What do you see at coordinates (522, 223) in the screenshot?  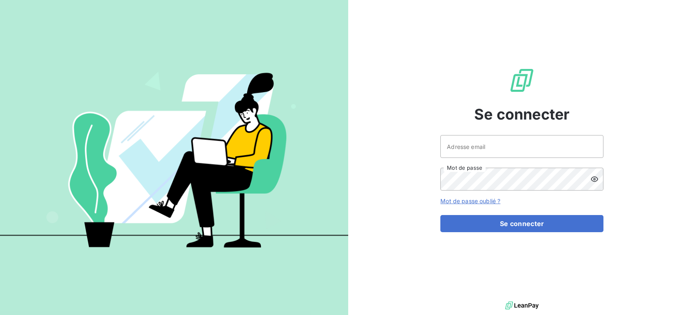 I see `button: Se connecter` at bounding box center [522, 223].